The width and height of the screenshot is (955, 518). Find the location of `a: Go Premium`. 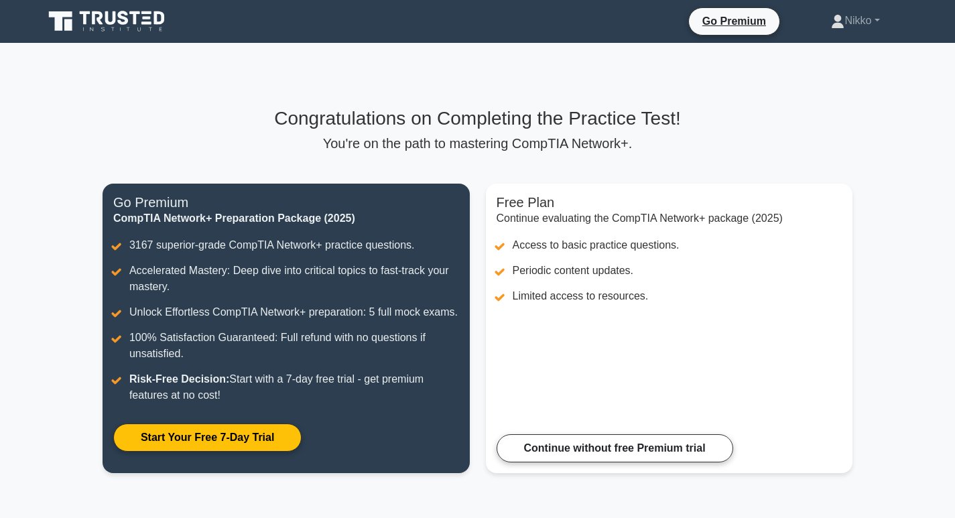

a: Go Premium is located at coordinates (734, 21).